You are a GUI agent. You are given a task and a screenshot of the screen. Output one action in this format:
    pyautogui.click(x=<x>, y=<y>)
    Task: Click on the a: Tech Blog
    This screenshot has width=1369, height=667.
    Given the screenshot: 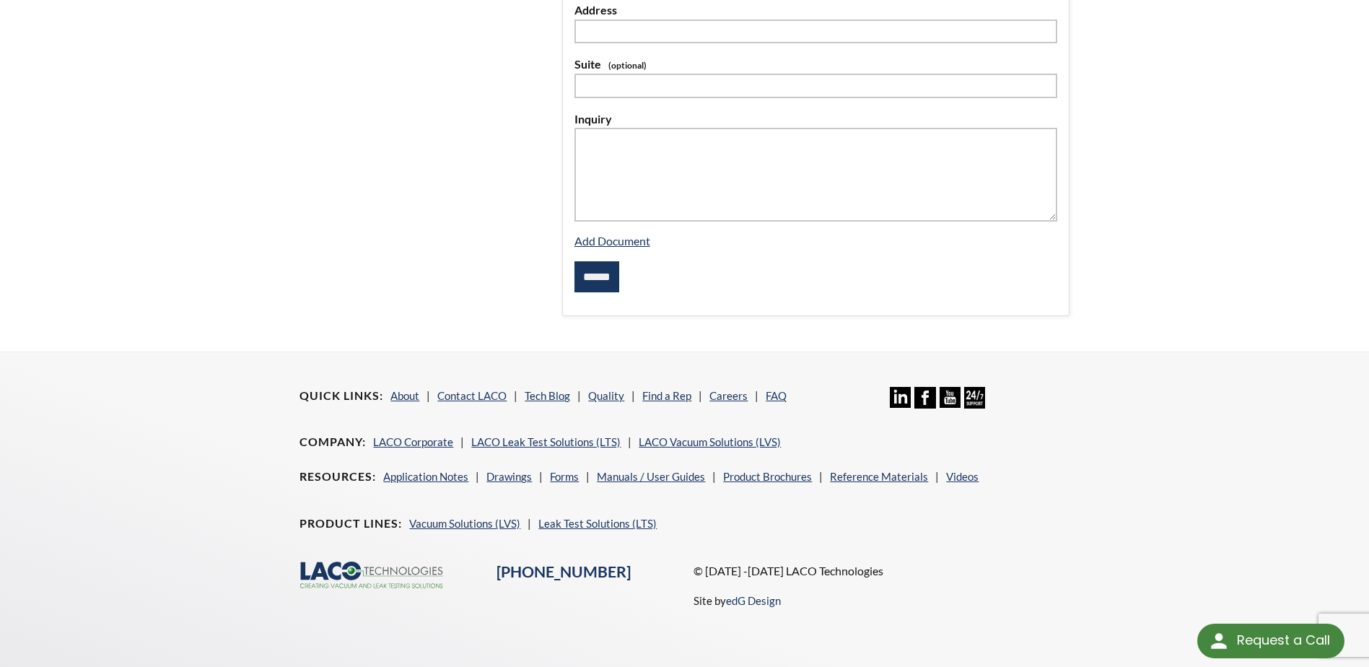 What is the action you would take?
    pyautogui.click(x=547, y=395)
    